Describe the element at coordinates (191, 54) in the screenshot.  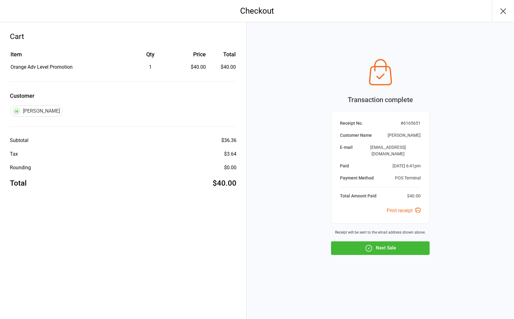
I see `div: Price` at that location.